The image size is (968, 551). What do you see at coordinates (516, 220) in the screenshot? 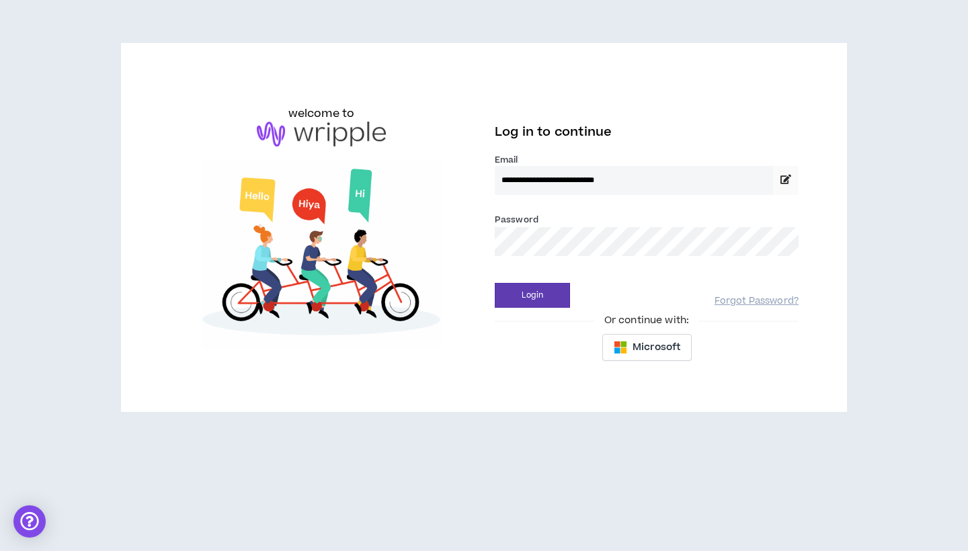
I see `label: Password` at bounding box center [516, 220].